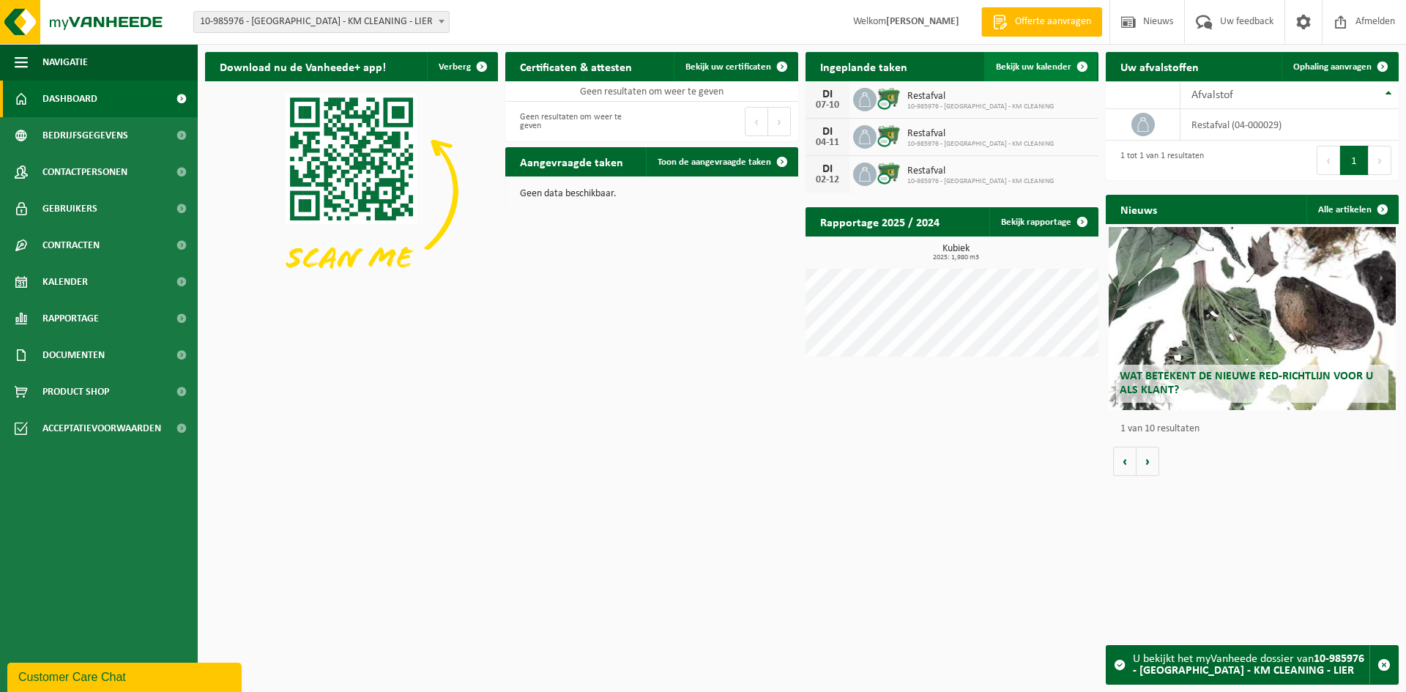 The width and height of the screenshot is (1406, 692). I want to click on span: 10-985976 - LAMMERTYN - KM CLEANING - LIER, so click(321, 22).